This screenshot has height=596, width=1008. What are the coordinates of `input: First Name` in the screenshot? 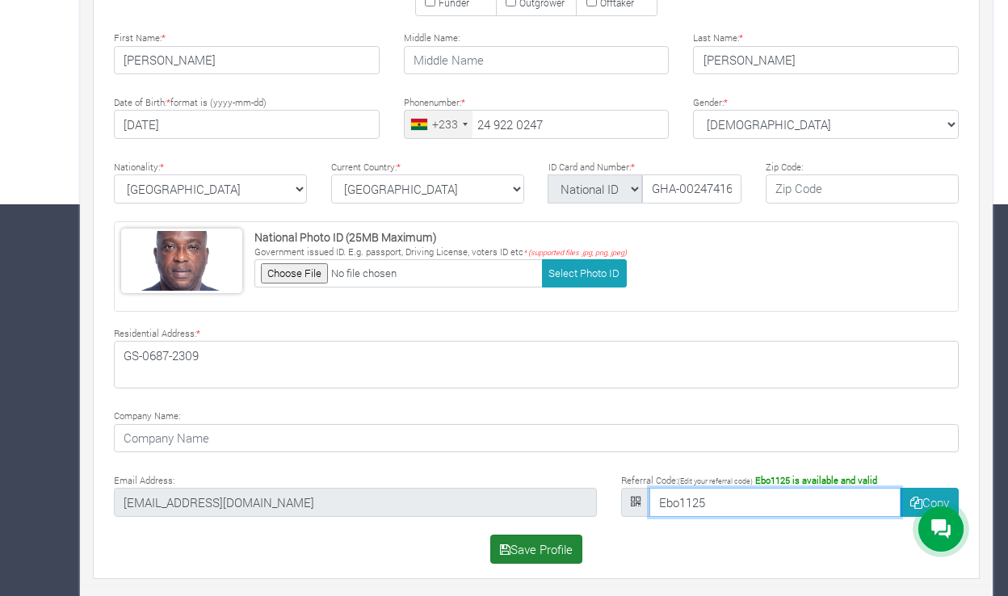 It's located at (246, 61).